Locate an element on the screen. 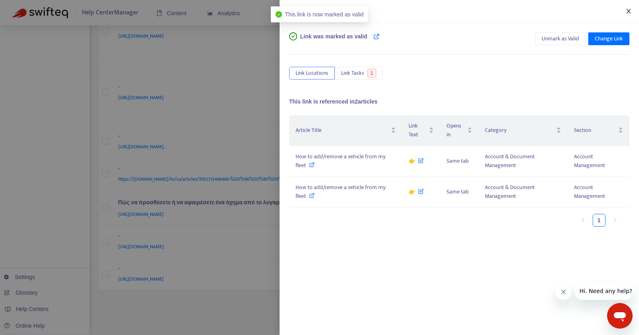 This screenshot has width=639, height=335. span: This link is now marked as valid is located at coordinates (324, 14).